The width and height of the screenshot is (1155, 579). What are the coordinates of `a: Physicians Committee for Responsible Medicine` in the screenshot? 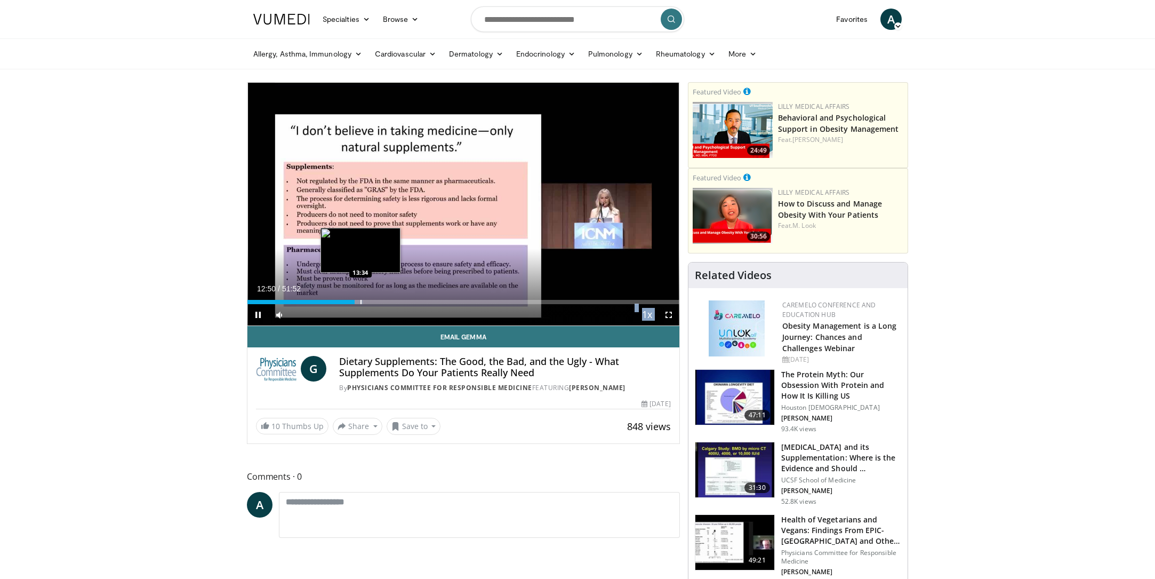 It's located at (439, 387).